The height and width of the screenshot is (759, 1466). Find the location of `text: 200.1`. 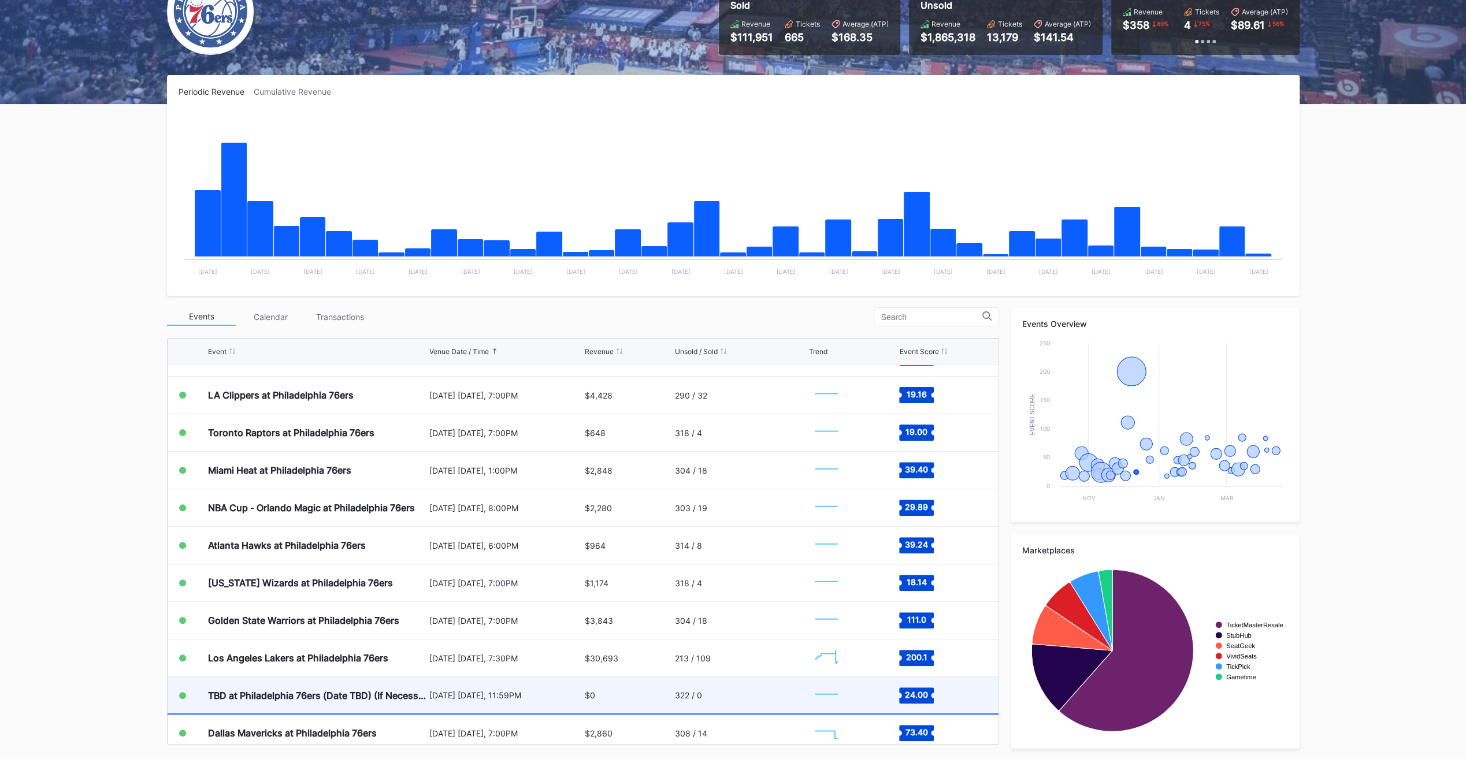

text: 200.1 is located at coordinates (917, 657).